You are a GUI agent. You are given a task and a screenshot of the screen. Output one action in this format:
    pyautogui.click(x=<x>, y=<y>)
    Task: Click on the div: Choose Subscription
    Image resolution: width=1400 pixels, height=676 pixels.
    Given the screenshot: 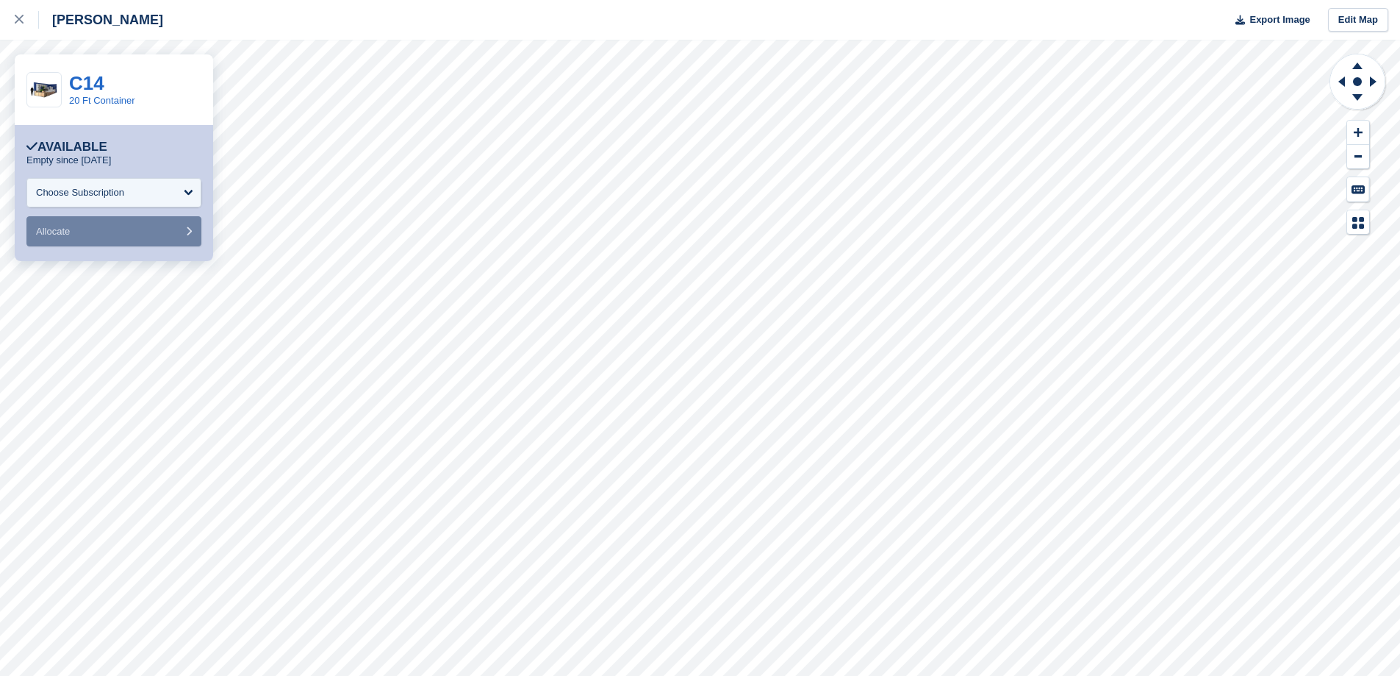 What is the action you would take?
    pyautogui.click(x=80, y=193)
    